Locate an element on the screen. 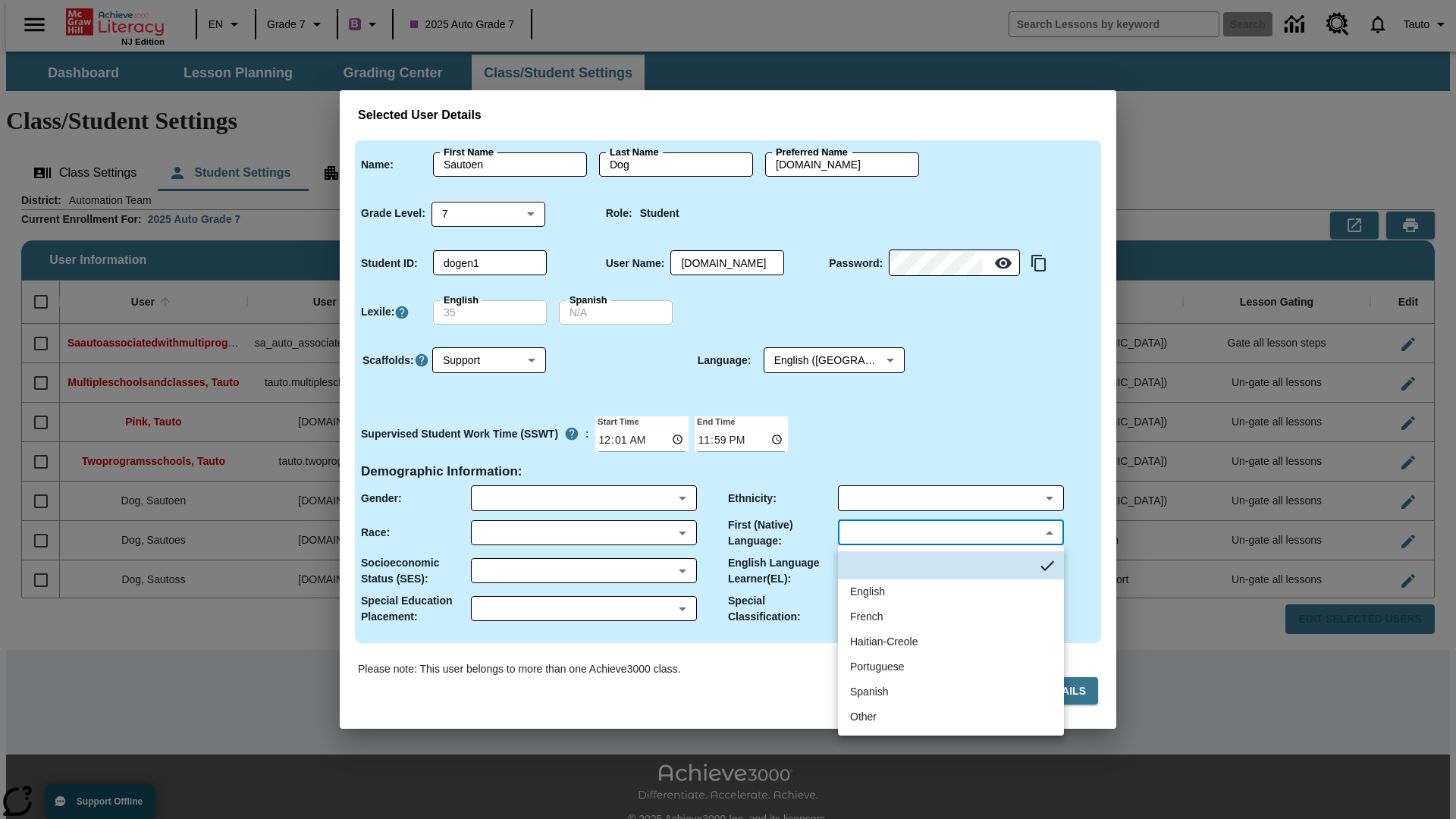 This screenshot has height=819, width=1456. div: Spanish is located at coordinates (869, 691).